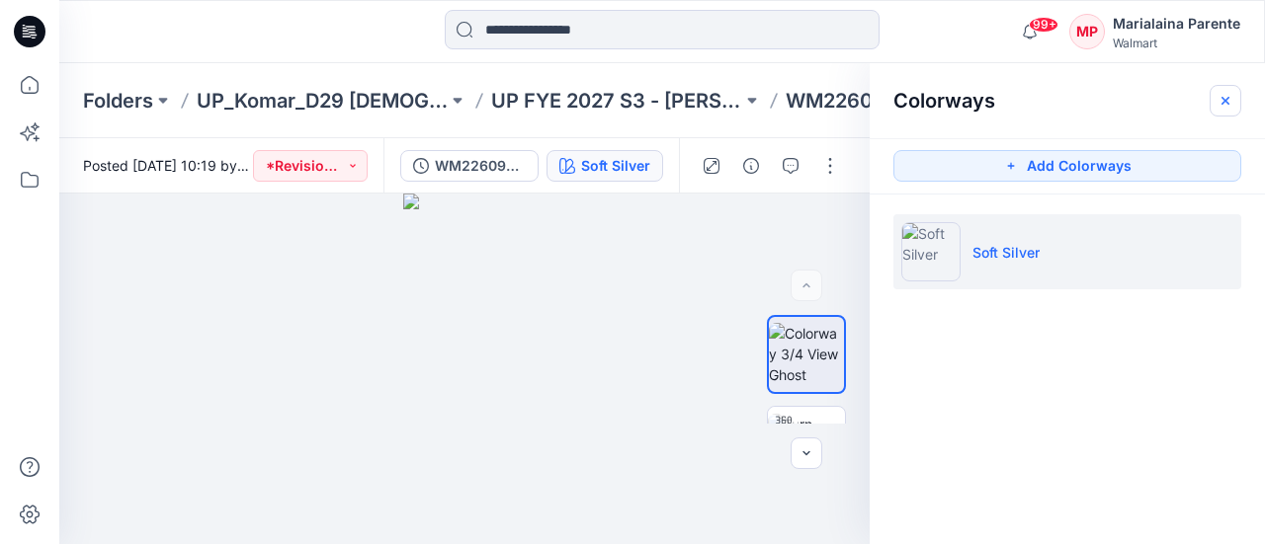 This screenshot has width=1265, height=544. I want to click on div: Walmart, so click(1176, 42).